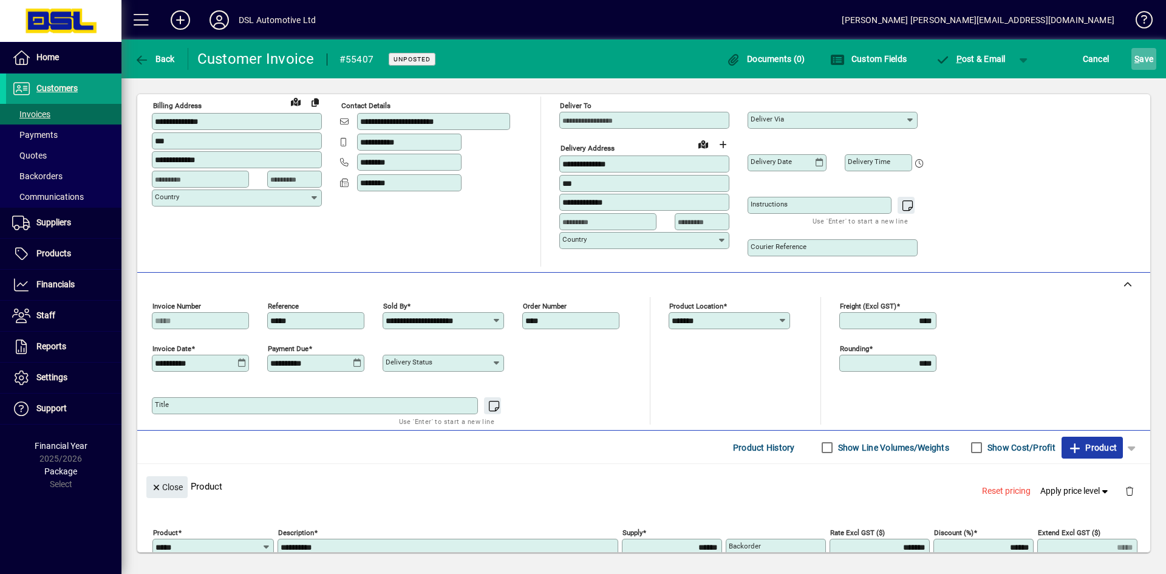 The height and width of the screenshot is (574, 1166). I want to click on a: Quotes, so click(64, 155).